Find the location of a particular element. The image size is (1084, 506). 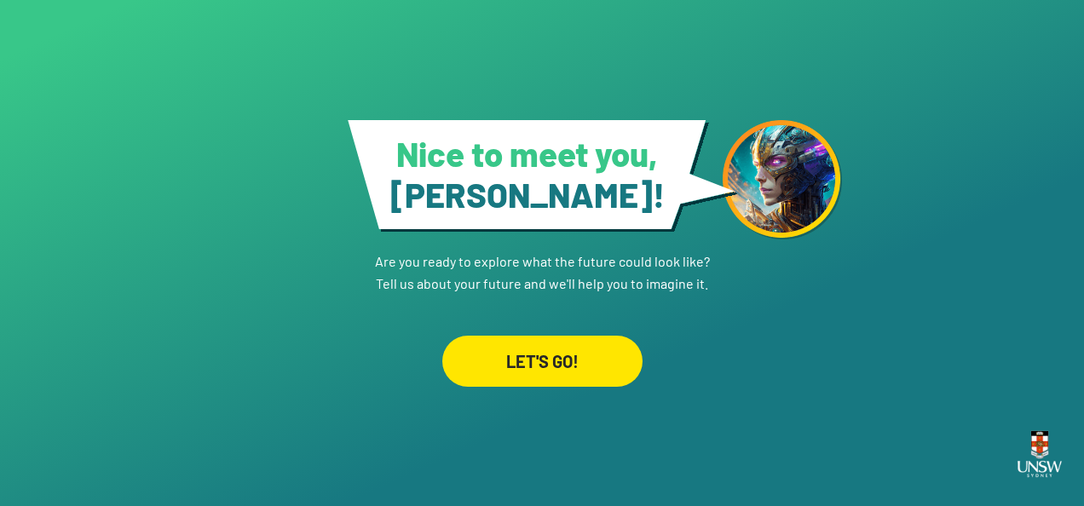

h1: Nice to meet you, is located at coordinates (527, 174).